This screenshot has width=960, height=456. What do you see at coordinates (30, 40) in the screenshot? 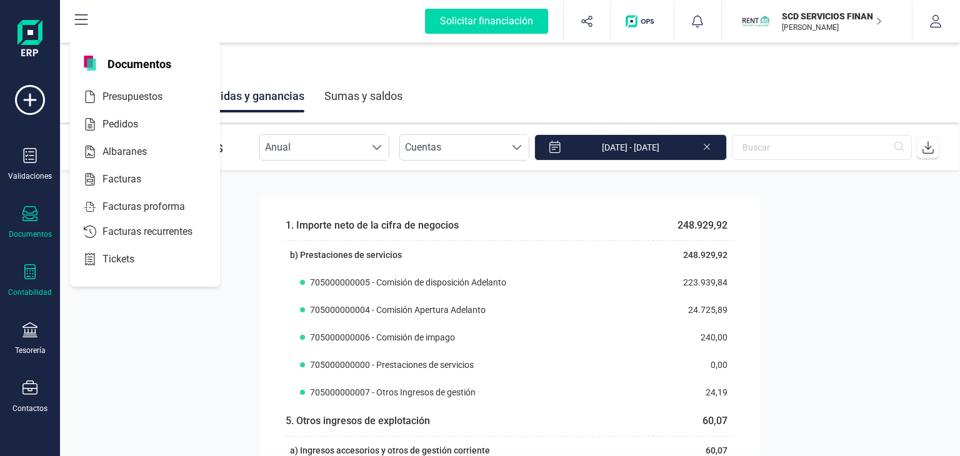
I see `img: Logo Finanedi` at bounding box center [30, 40].